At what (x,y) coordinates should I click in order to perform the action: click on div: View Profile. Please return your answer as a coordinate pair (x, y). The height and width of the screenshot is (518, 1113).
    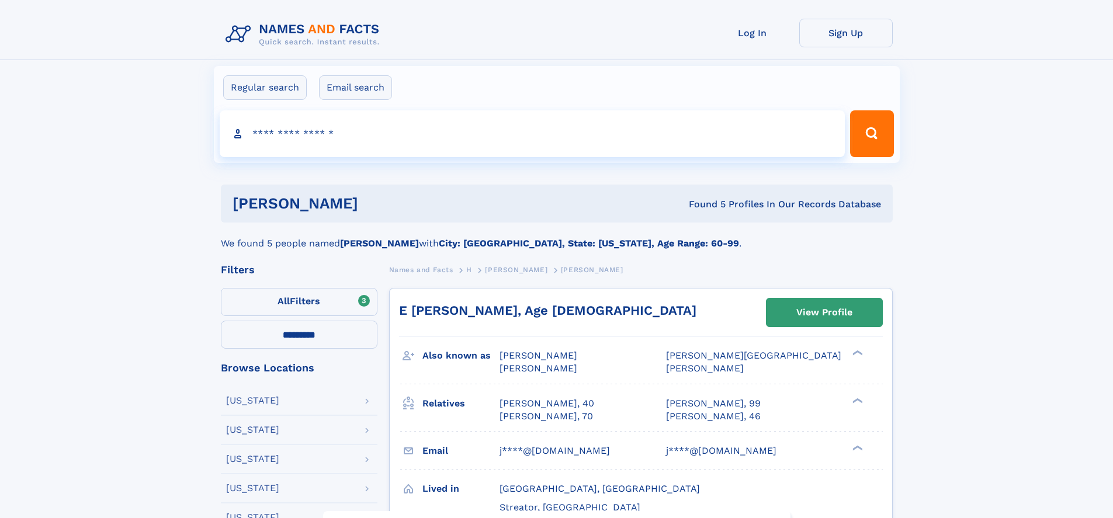
    Looking at the image, I should click on (824, 312).